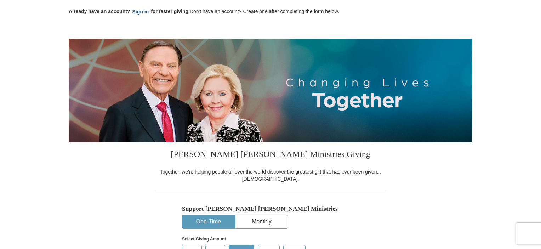 Image resolution: width=541 pixels, height=249 pixels. Describe the element at coordinates (141, 12) in the screenshot. I see `button: Sign in` at that location.